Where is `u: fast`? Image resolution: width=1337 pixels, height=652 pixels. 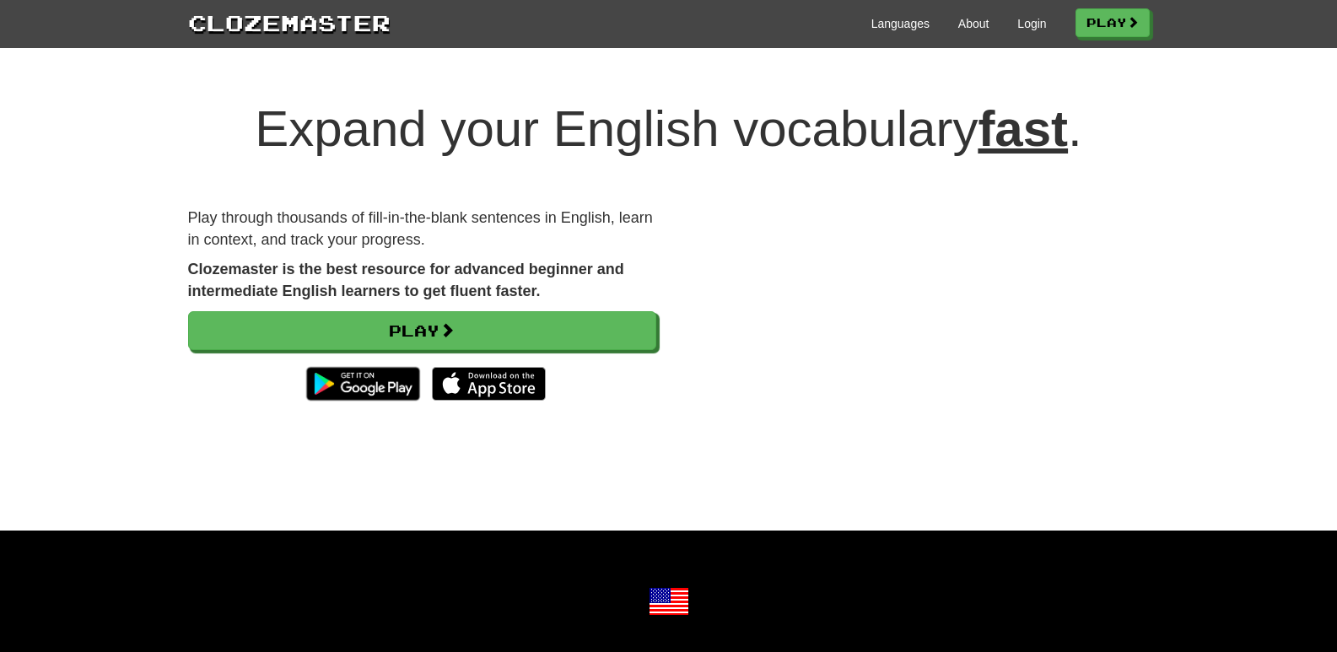
u: fast is located at coordinates (1023, 128).